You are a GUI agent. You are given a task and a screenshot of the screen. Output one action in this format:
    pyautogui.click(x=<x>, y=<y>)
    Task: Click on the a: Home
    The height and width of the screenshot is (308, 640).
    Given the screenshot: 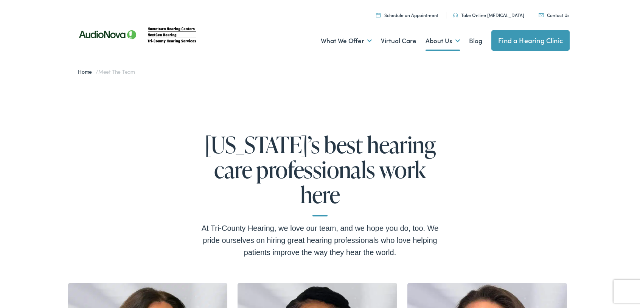 What is the action you would take?
    pyautogui.click(x=87, y=71)
    